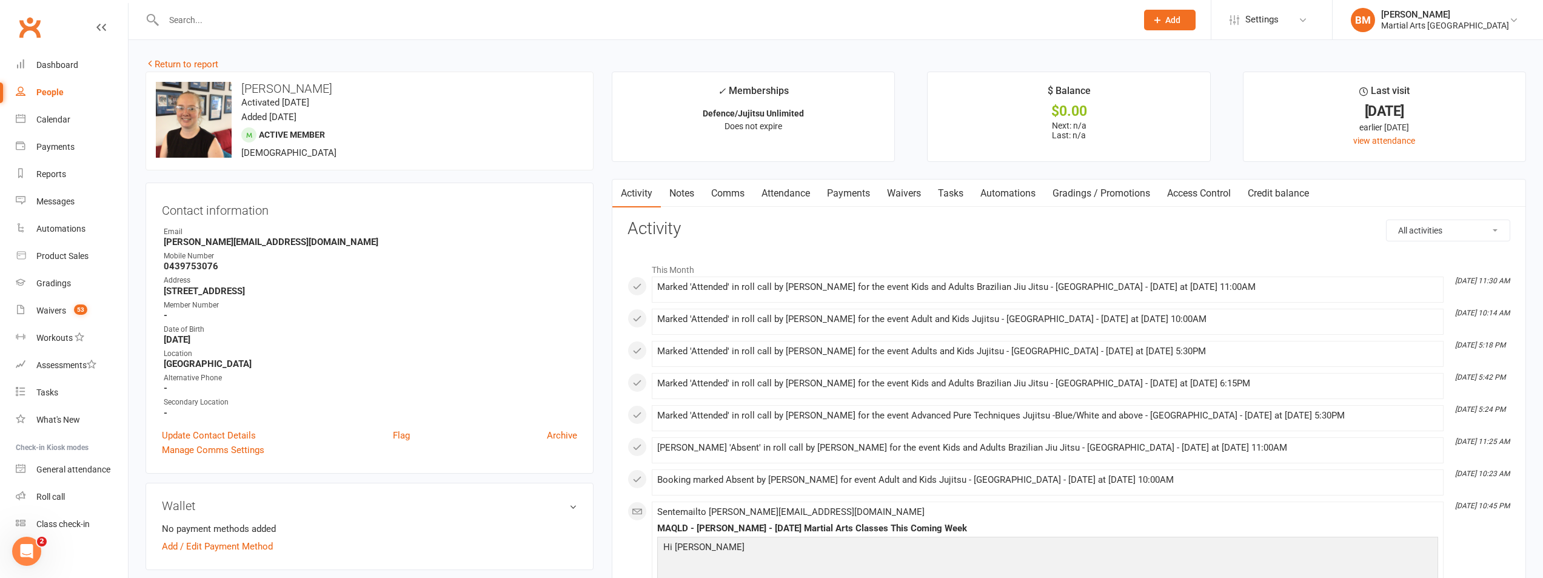 The width and height of the screenshot is (1543, 578). Describe the element at coordinates (72, 524) in the screenshot. I see `a: Class kiosk mode` at that location.